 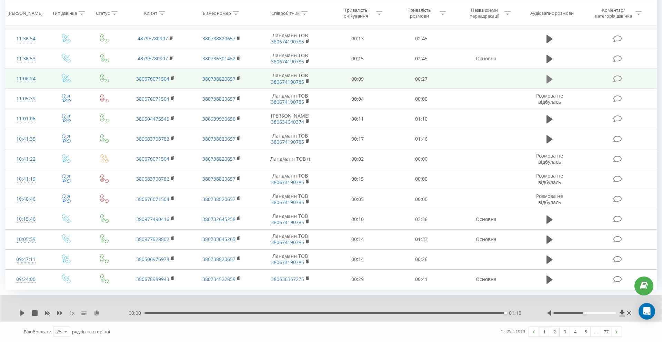 I want to click on td: 01:10, so click(x=421, y=119).